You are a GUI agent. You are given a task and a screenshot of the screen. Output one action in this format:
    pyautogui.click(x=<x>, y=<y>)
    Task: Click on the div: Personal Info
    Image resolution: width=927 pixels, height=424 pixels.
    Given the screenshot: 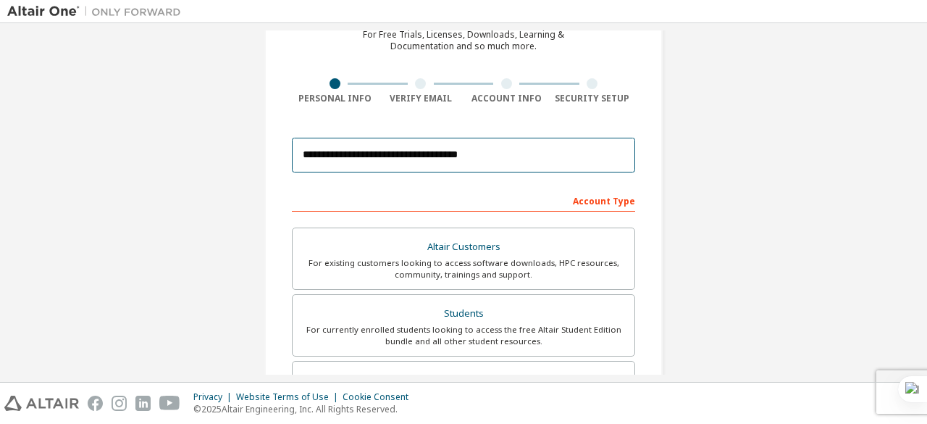 What is the action you would take?
    pyautogui.click(x=335, y=99)
    